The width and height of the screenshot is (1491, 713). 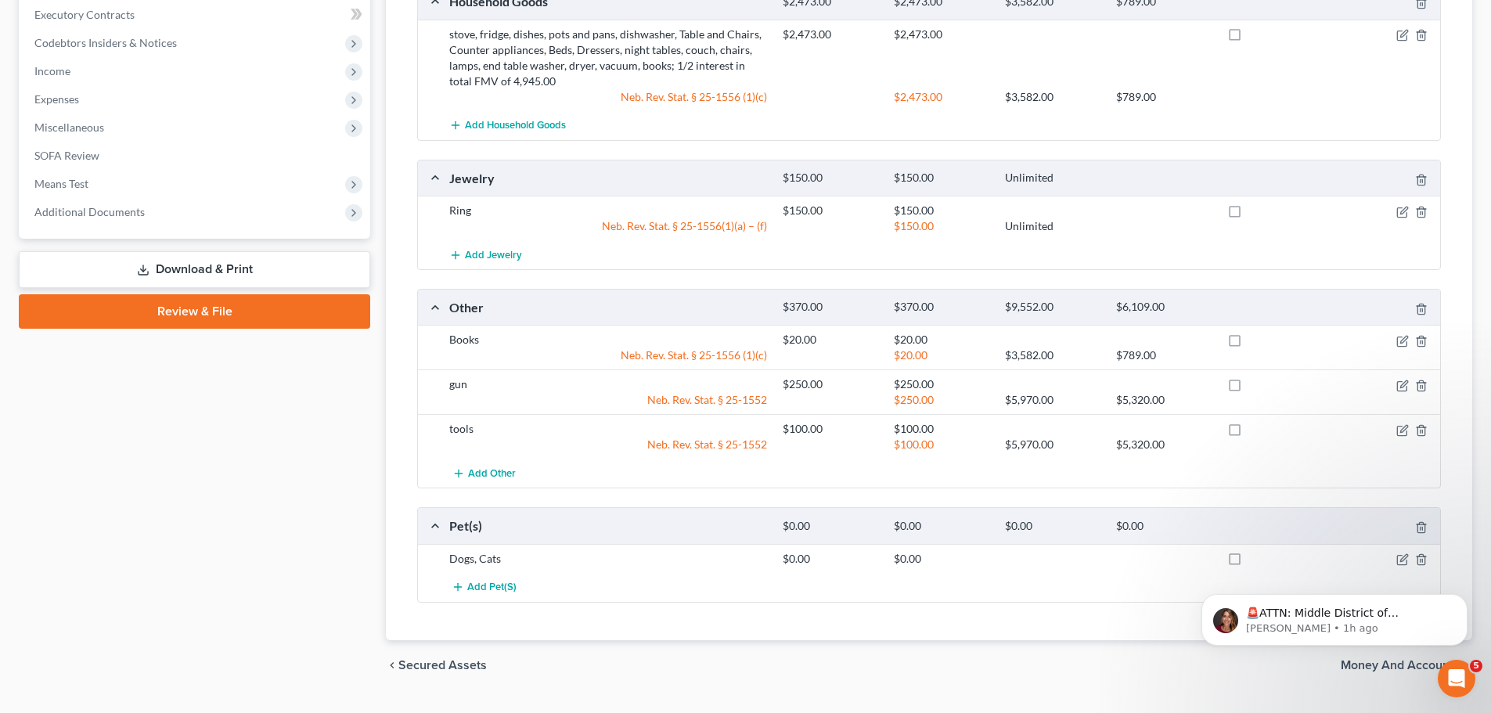 I want to click on button: Add Pet(s), so click(x=484, y=587).